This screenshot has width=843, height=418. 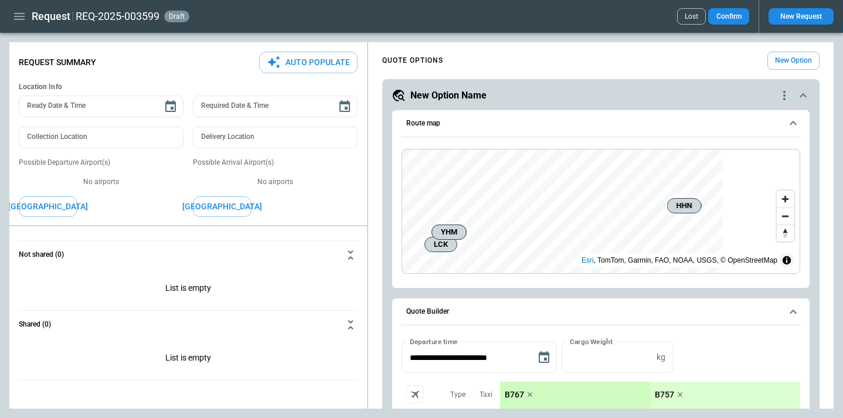 I want to click on canvas: Map, so click(x=562, y=212).